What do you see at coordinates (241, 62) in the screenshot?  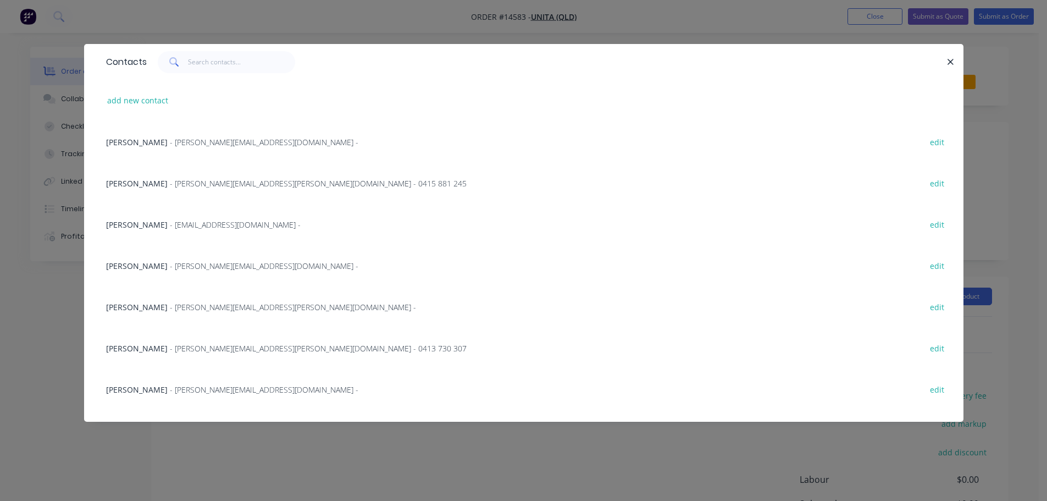 I see `input: Search contacts...` at bounding box center [241, 62].